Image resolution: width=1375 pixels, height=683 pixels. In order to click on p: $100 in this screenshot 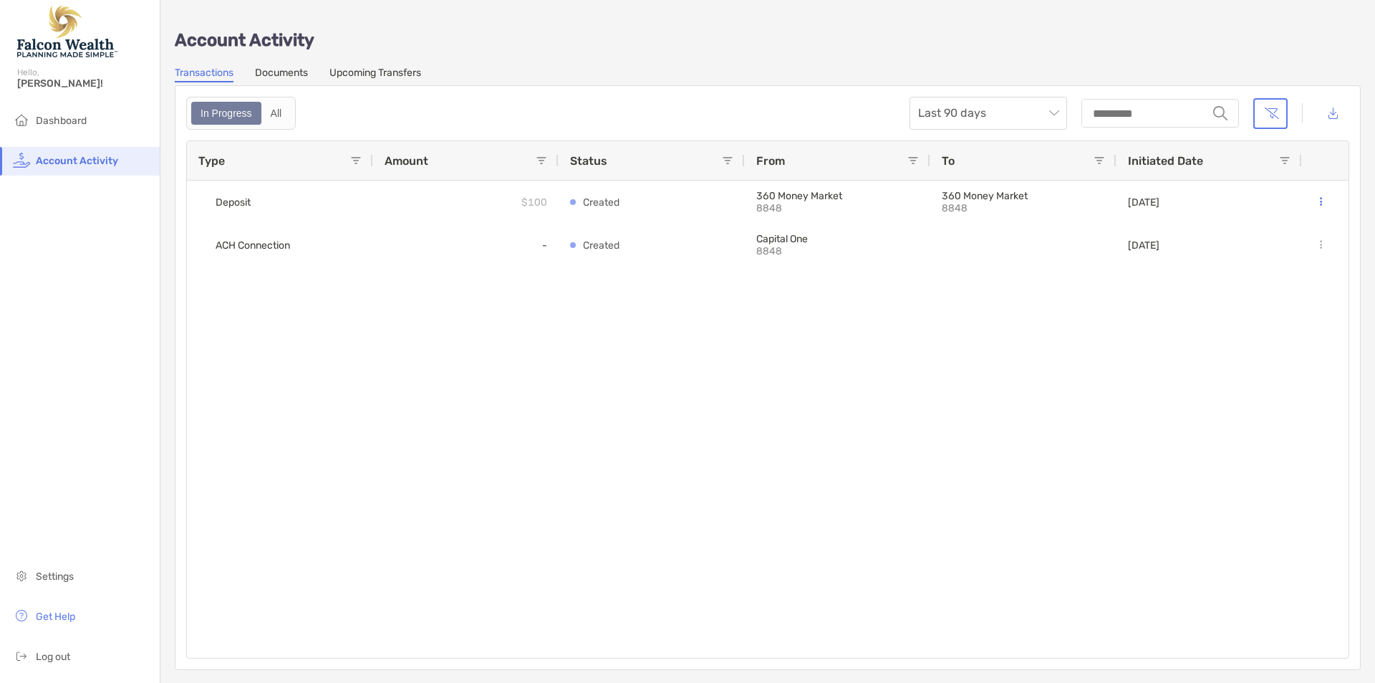, I will do `click(534, 202)`.